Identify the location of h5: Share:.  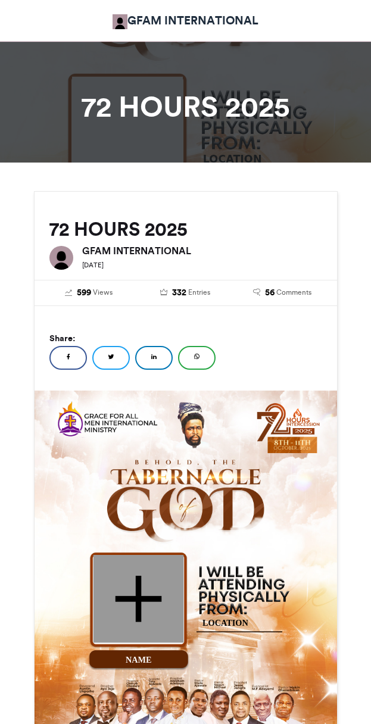
(186, 338).